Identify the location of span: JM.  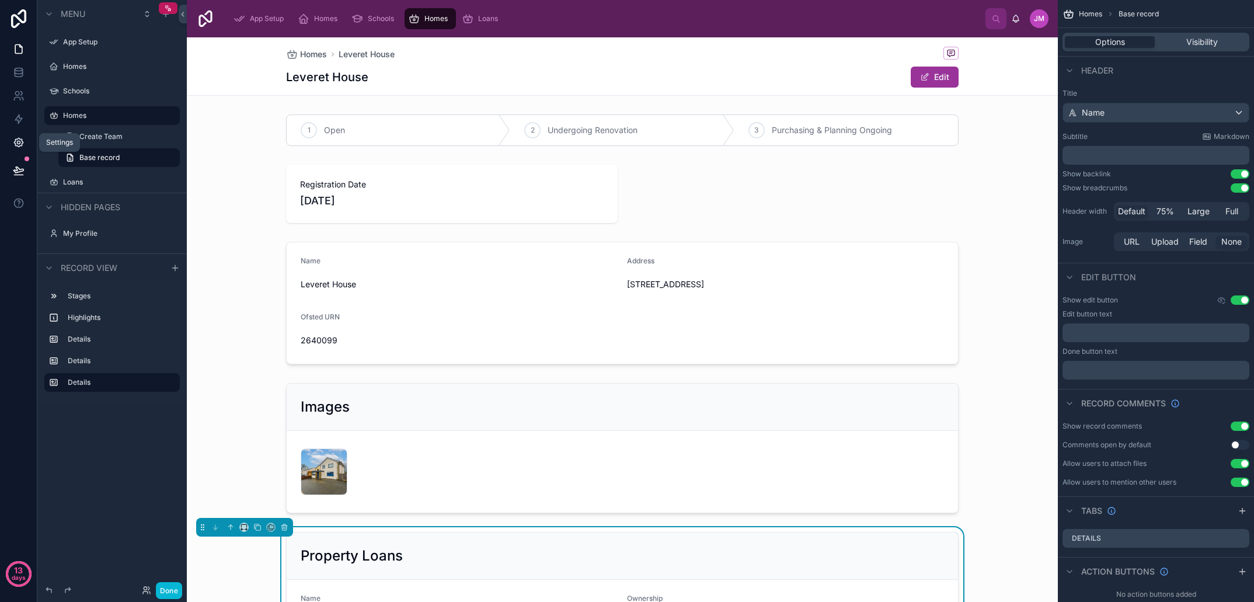
(1040, 19).